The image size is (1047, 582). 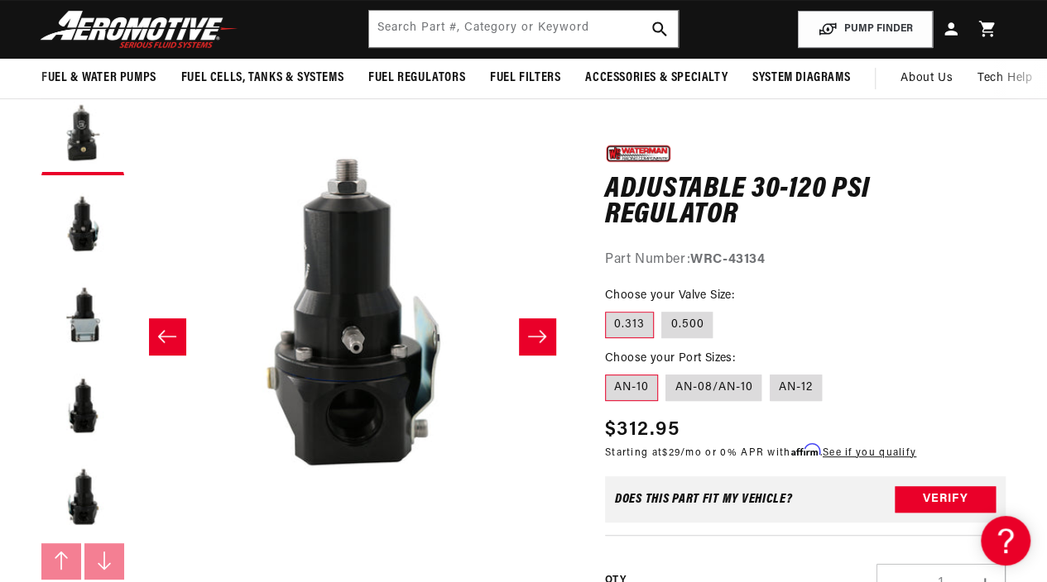 I want to click on span: System Diagrams, so click(x=801, y=78).